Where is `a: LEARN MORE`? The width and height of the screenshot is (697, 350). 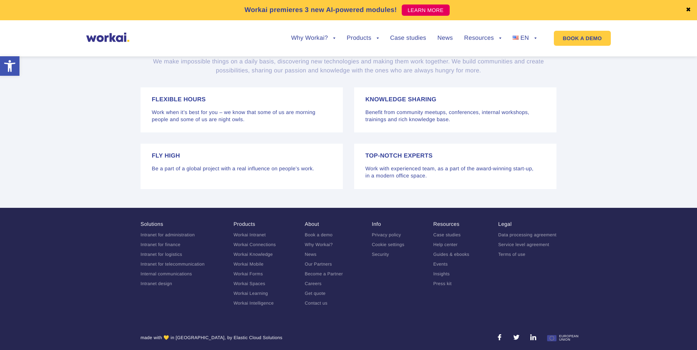 a: LEARN MORE is located at coordinates (426, 10).